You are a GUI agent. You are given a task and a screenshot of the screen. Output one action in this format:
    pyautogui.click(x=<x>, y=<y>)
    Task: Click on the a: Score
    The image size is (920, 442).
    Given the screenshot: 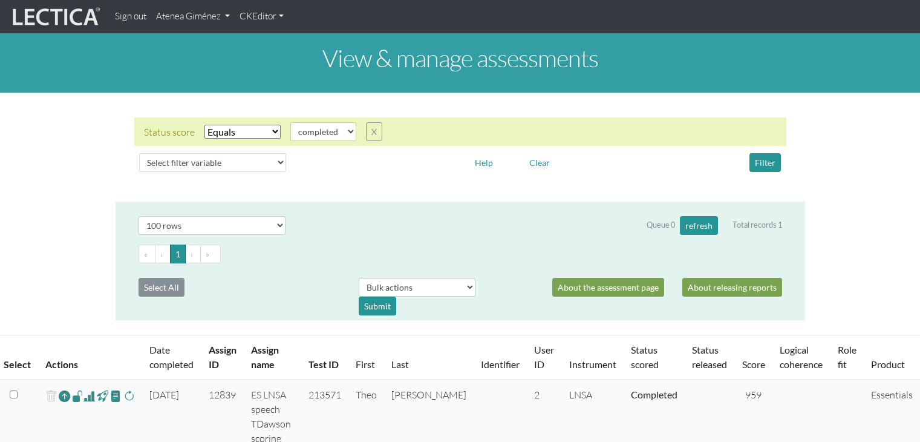 What is the action you would take?
    pyautogui.click(x=754, y=364)
    